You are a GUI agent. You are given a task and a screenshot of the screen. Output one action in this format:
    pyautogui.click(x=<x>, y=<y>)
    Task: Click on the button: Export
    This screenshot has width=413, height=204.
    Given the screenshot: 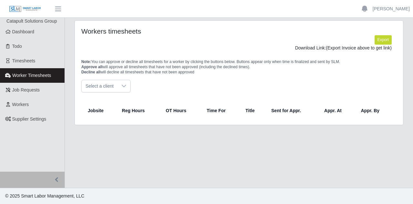 What is the action you would take?
    pyautogui.click(x=383, y=40)
    